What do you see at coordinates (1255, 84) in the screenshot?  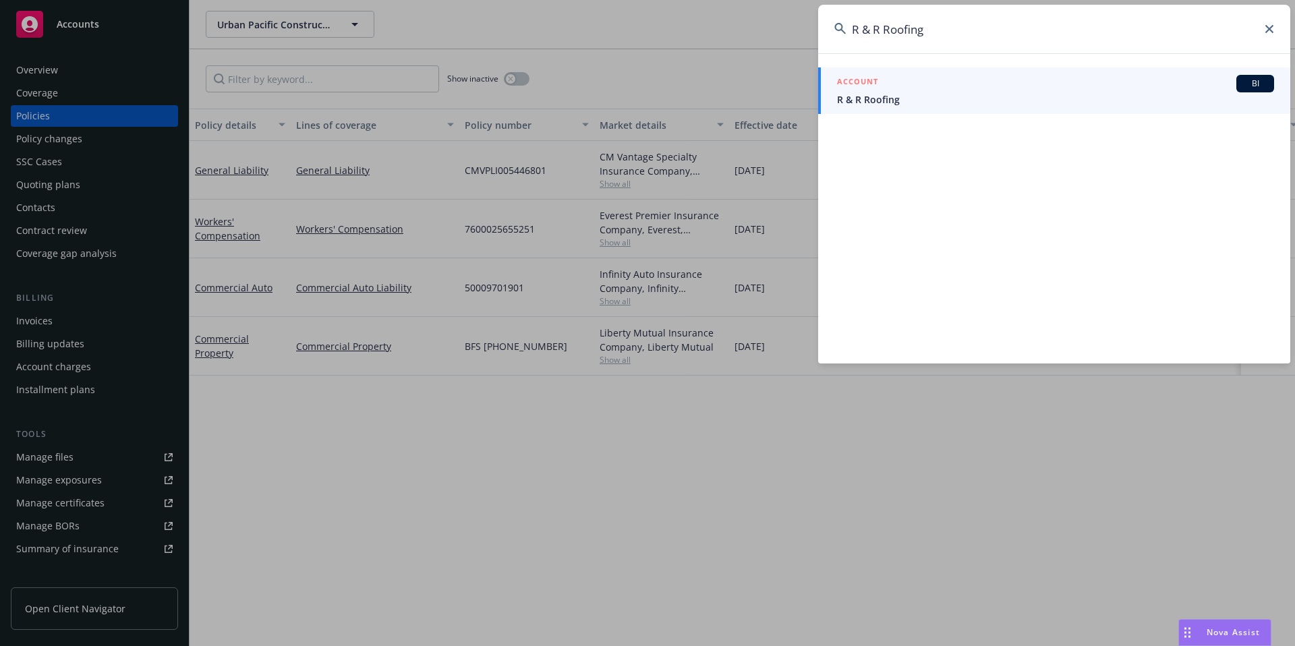 I see `span: BI` at bounding box center [1255, 84].